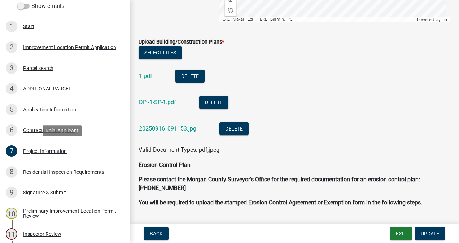  What do you see at coordinates (146, 76) in the screenshot?
I see `a: 1.pdf` at bounding box center [146, 76].